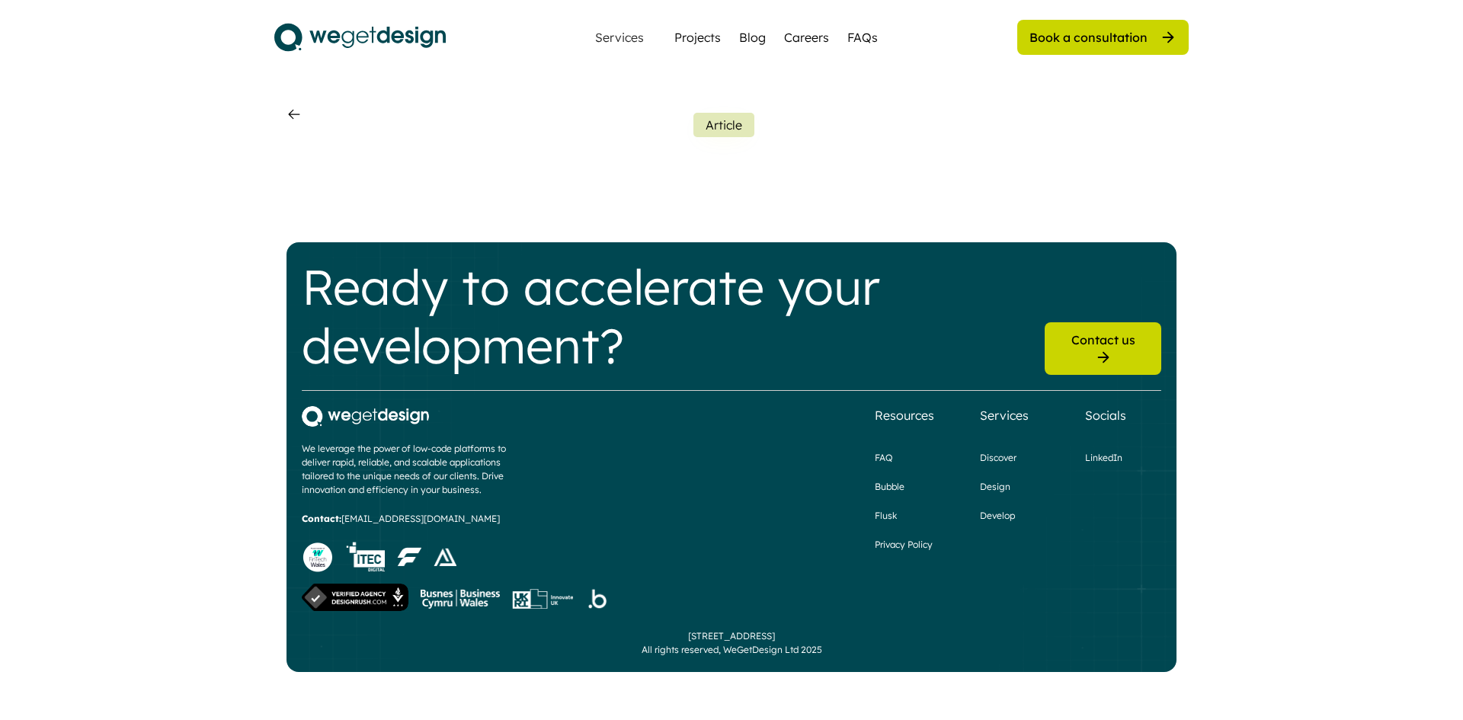 This screenshot has height=720, width=1463. What do you see at coordinates (752, 37) in the screenshot?
I see `a: Blog` at bounding box center [752, 37].